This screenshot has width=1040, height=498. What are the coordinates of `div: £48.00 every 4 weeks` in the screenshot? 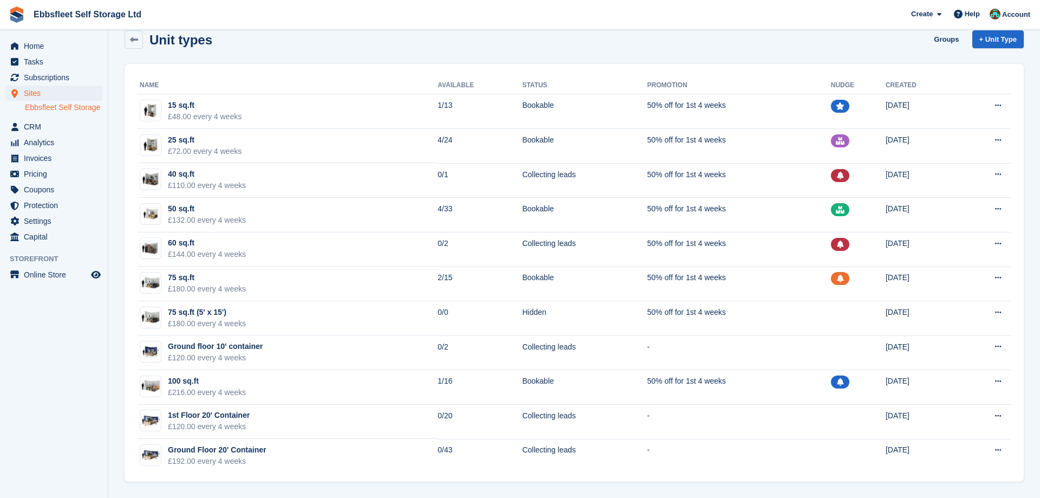 It's located at (205, 117).